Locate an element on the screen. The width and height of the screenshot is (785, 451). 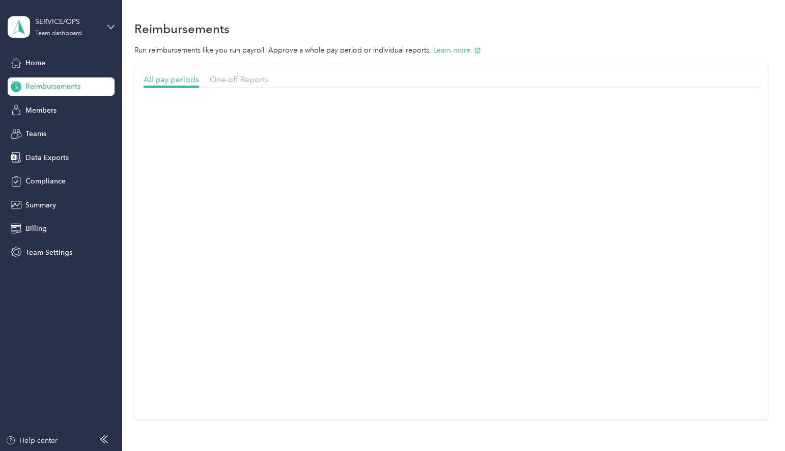
span: Compliance is located at coordinates (45, 181).